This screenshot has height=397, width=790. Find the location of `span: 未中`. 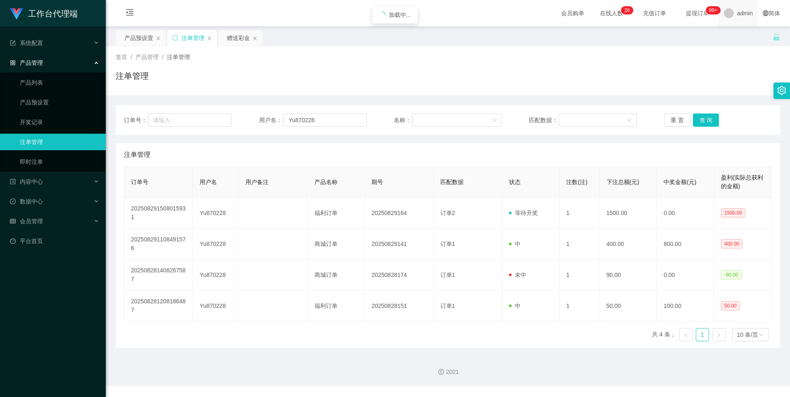

span: 未中 is located at coordinates (518, 275).